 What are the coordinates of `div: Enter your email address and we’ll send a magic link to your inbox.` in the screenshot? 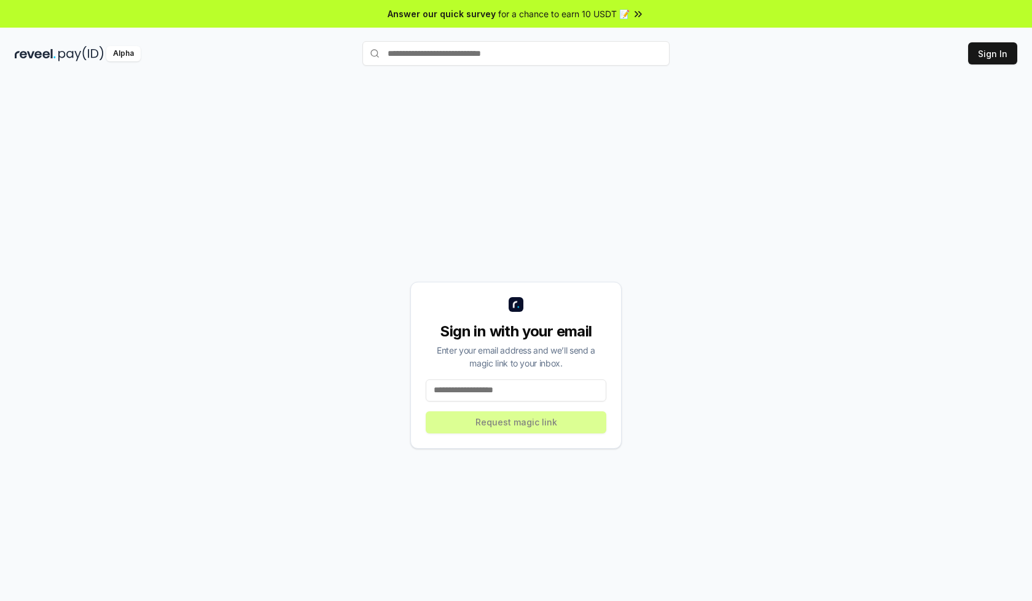 It's located at (516, 357).